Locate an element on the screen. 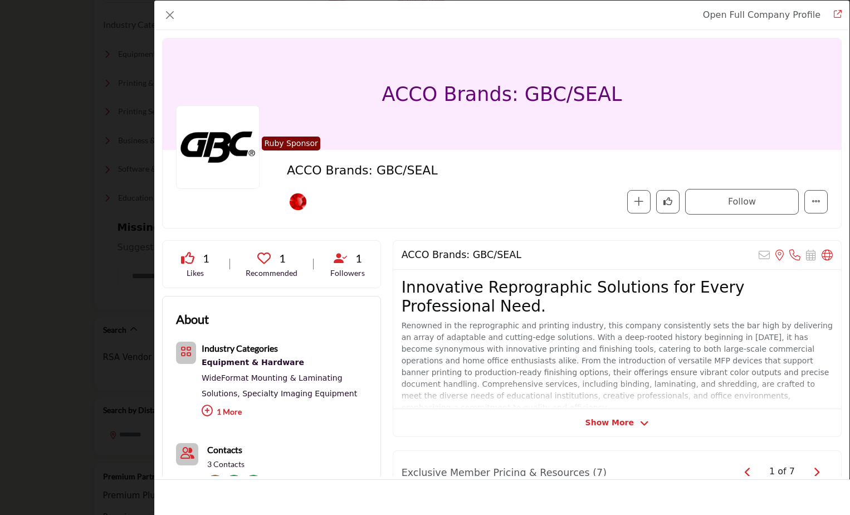 The width and height of the screenshot is (850, 515). h2: About is located at coordinates (192, 319).